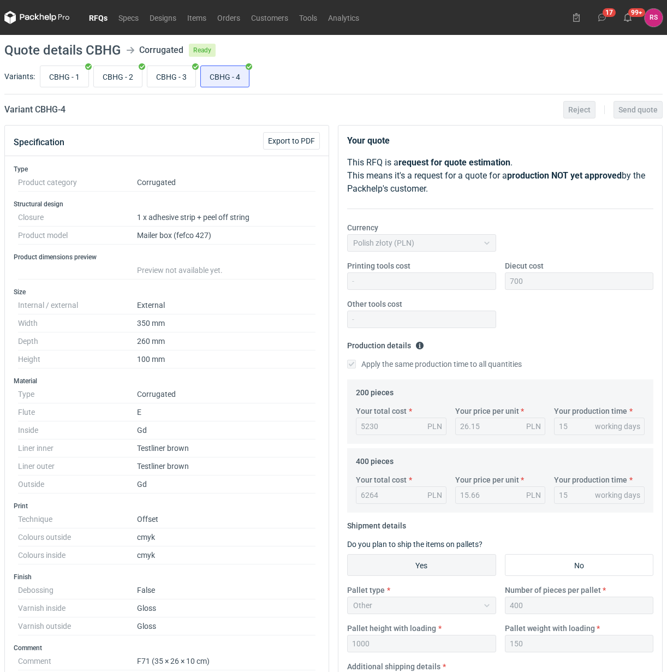 The width and height of the screenshot is (667, 672). Describe the element at coordinates (167, 292) in the screenshot. I see `h3: Size` at that location.